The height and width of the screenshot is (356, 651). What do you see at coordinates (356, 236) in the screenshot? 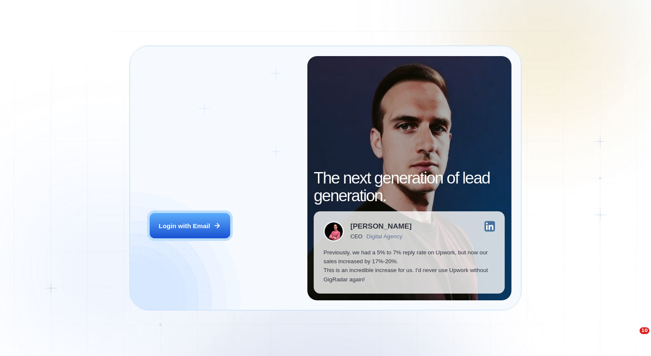
I see `div: CEO` at bounding box center [356, 236].